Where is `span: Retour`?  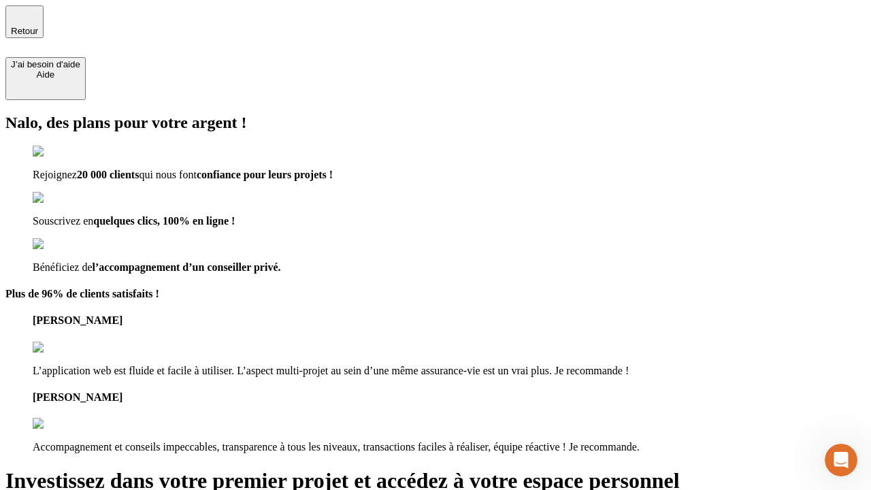
span: Retour is located at coordinates (25, 31).